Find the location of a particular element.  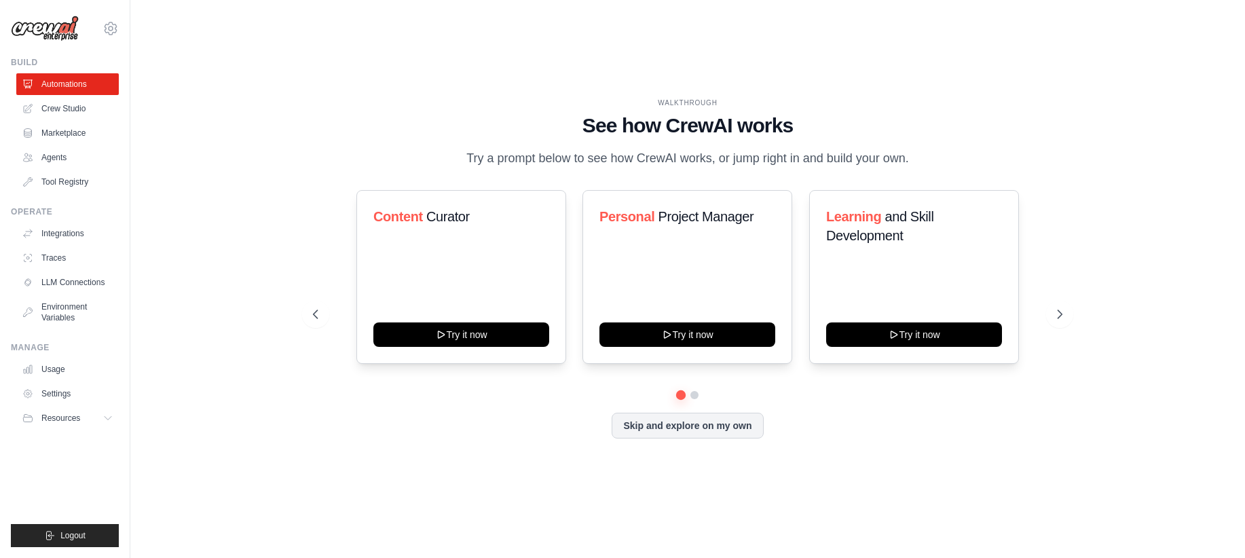

a: Settings is located at coordinates (67, 394).